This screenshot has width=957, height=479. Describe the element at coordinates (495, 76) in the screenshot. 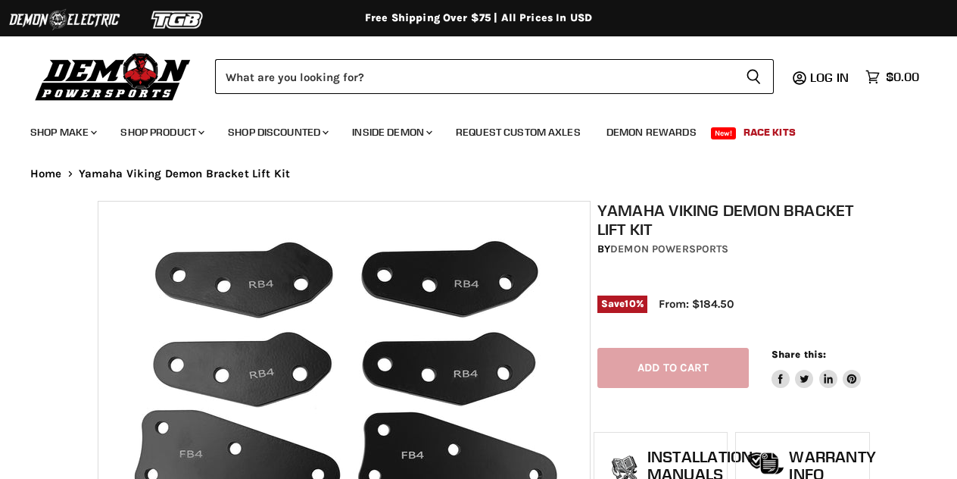

I see `form: Product` at that location.